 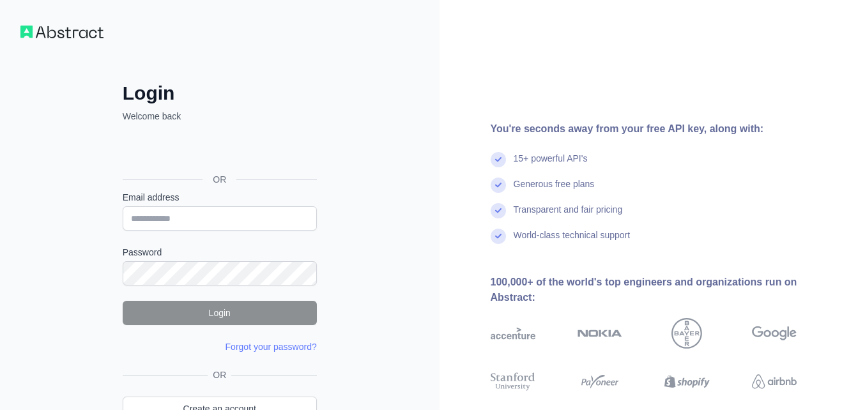 I want to click on label: Password, so click(x=220, y=252).